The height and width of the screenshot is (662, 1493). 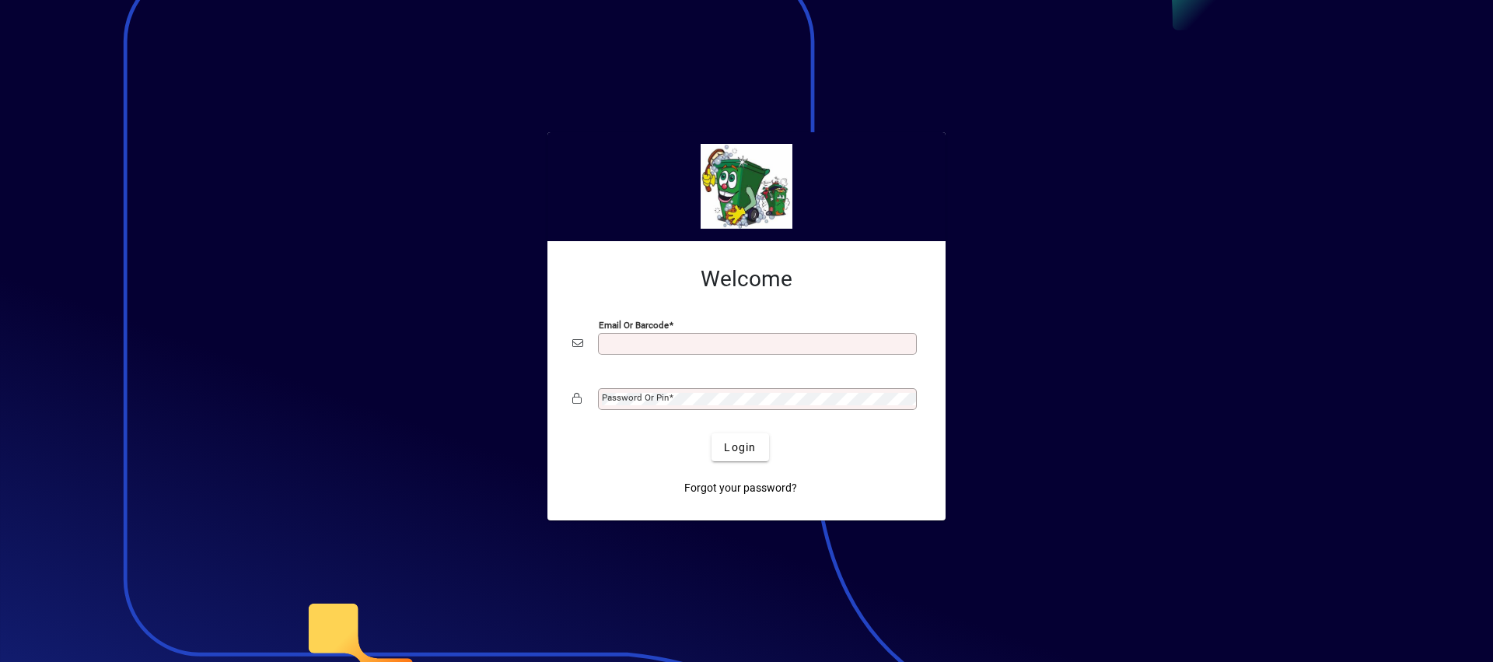 I want to click on span: Login, so click(x=740, y=447).